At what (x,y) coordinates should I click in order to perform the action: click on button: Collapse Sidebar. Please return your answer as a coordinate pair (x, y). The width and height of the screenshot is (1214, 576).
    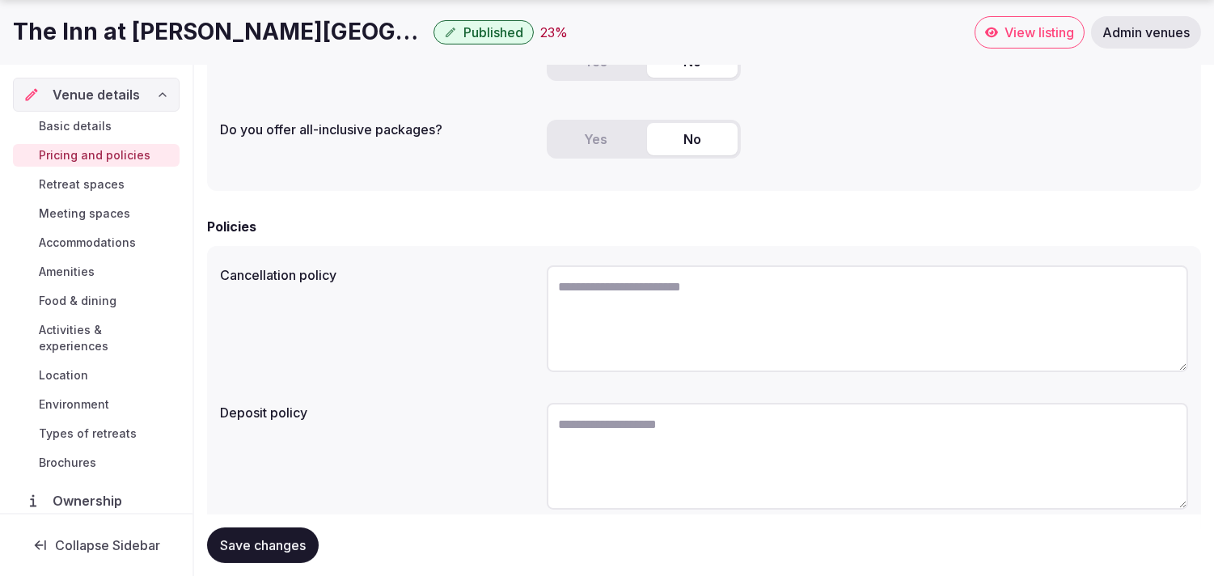
    Looking at the image, I should click on (96, 545).